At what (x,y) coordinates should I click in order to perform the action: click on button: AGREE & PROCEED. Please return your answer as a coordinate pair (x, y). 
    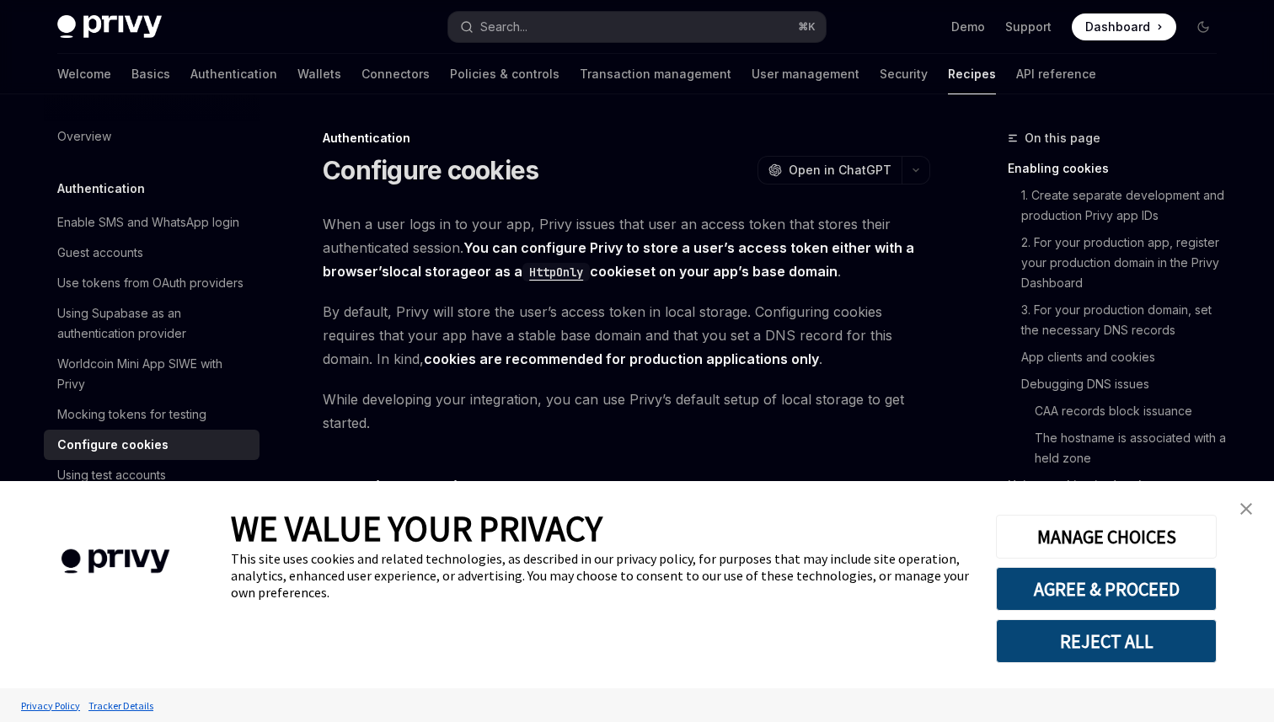
    Looking at the image, I should click on (1107, 589).